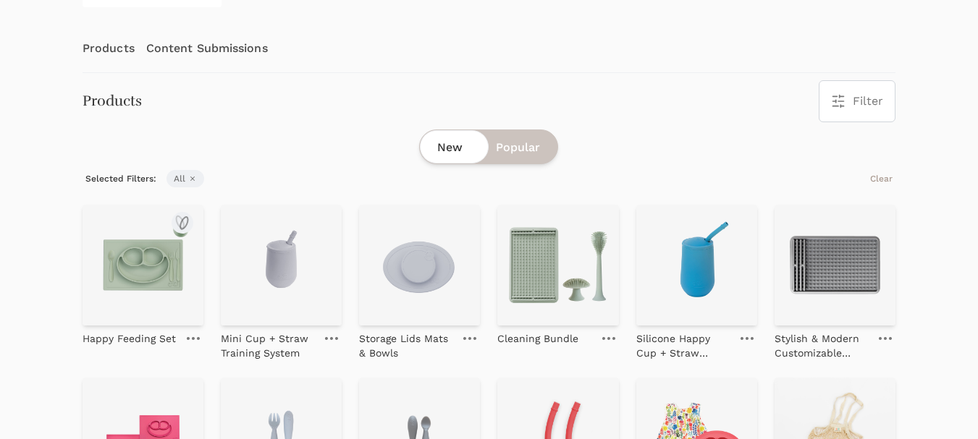 The width and height of the screenshot is (978, 439). I want to click on p: Stylish & Modern Customizable Silicone Drying Rack, so click(822, 346).